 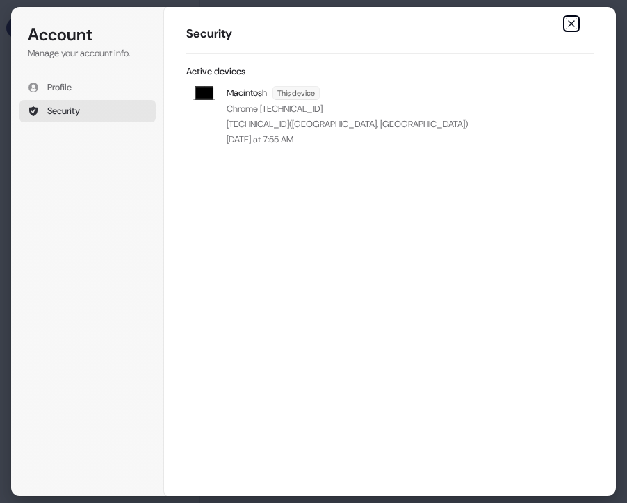 What do you see at coordinates (88, 111) in the screenshot?
I see `button: Security` at bounding box center [88, 111].